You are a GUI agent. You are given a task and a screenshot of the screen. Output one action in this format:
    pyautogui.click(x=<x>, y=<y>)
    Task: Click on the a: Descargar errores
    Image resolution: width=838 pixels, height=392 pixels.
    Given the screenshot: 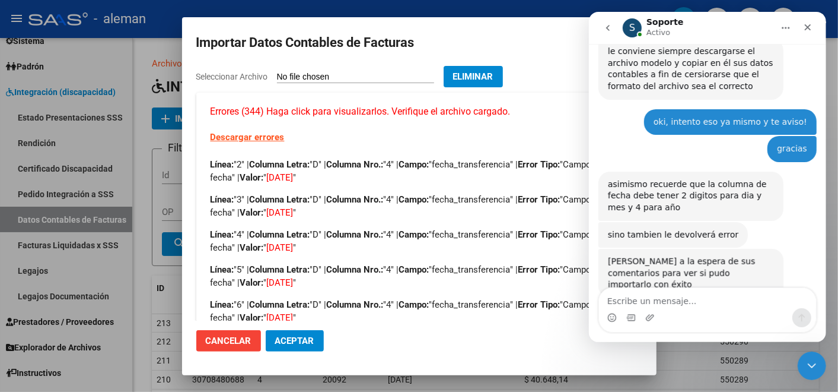 What is the action you would take?
    pyautogui.click(x=247, y=137)
    